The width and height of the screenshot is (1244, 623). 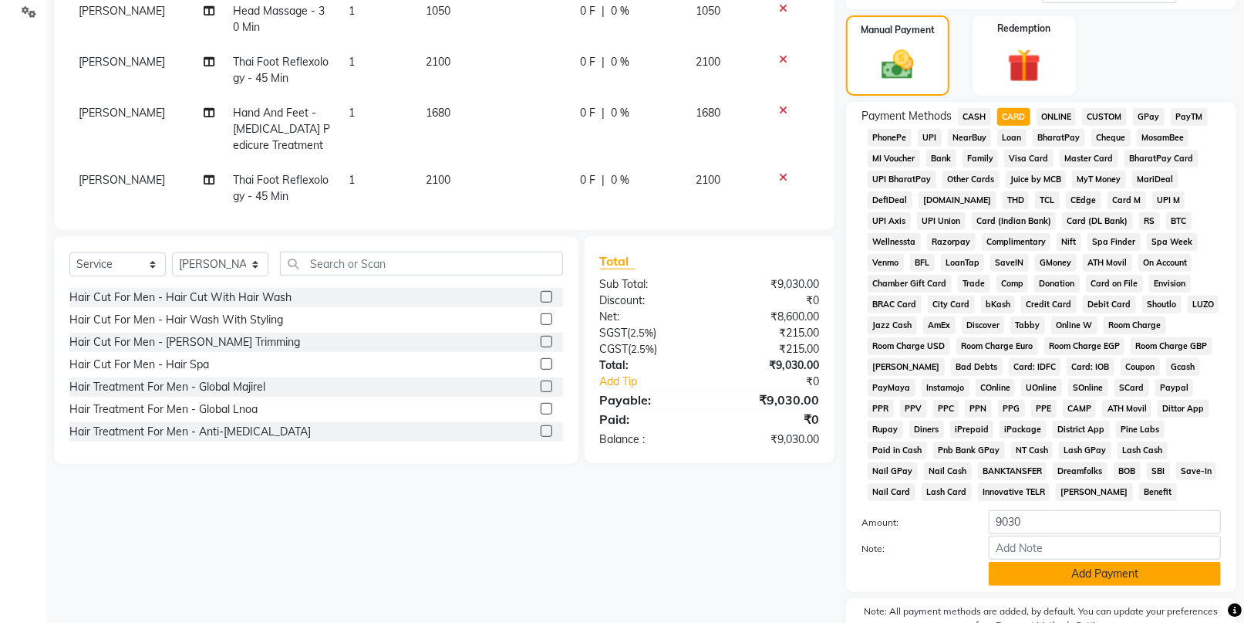 I want to click on span: Lash GPay, so click(x=1086, y=450).